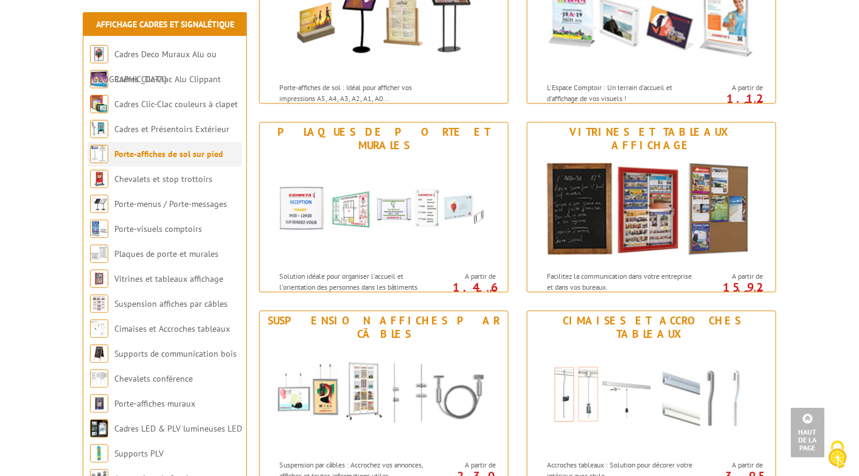 Image resolution: width=859 pixels, height=476 pixels. What do you see at coordinates (99, 379) in the screenshot?
I see `img: Chevalets conférence` at bounding box center [99, 379].